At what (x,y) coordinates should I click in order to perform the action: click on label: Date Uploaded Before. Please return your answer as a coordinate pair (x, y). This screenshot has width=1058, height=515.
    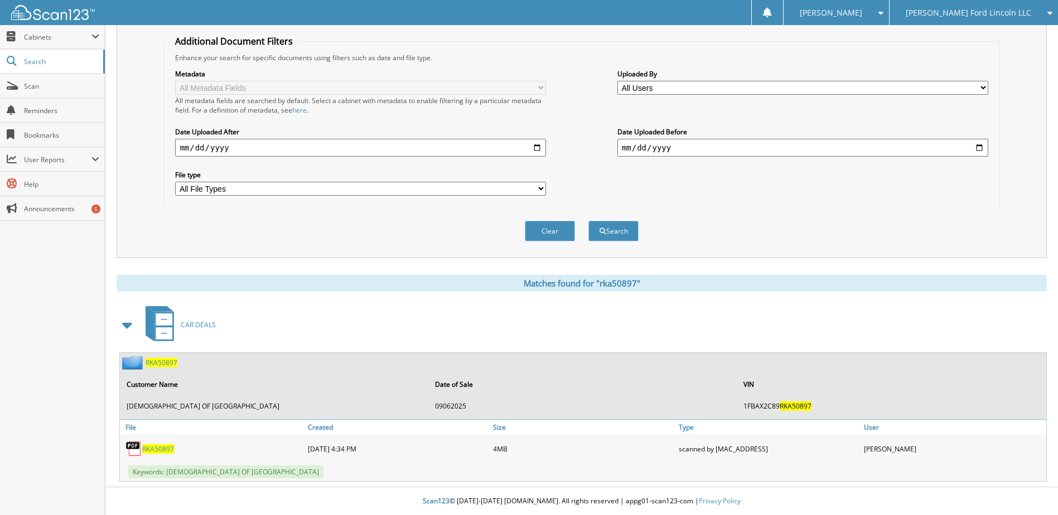
    Looking at the image, I should click on (803, 132).